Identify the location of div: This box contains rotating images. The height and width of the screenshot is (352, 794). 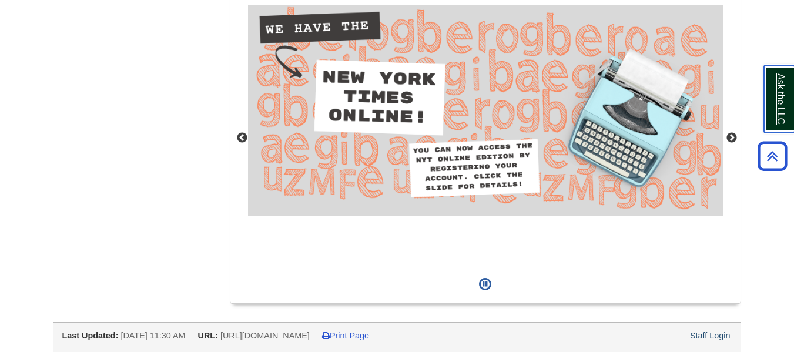
(485, 138).